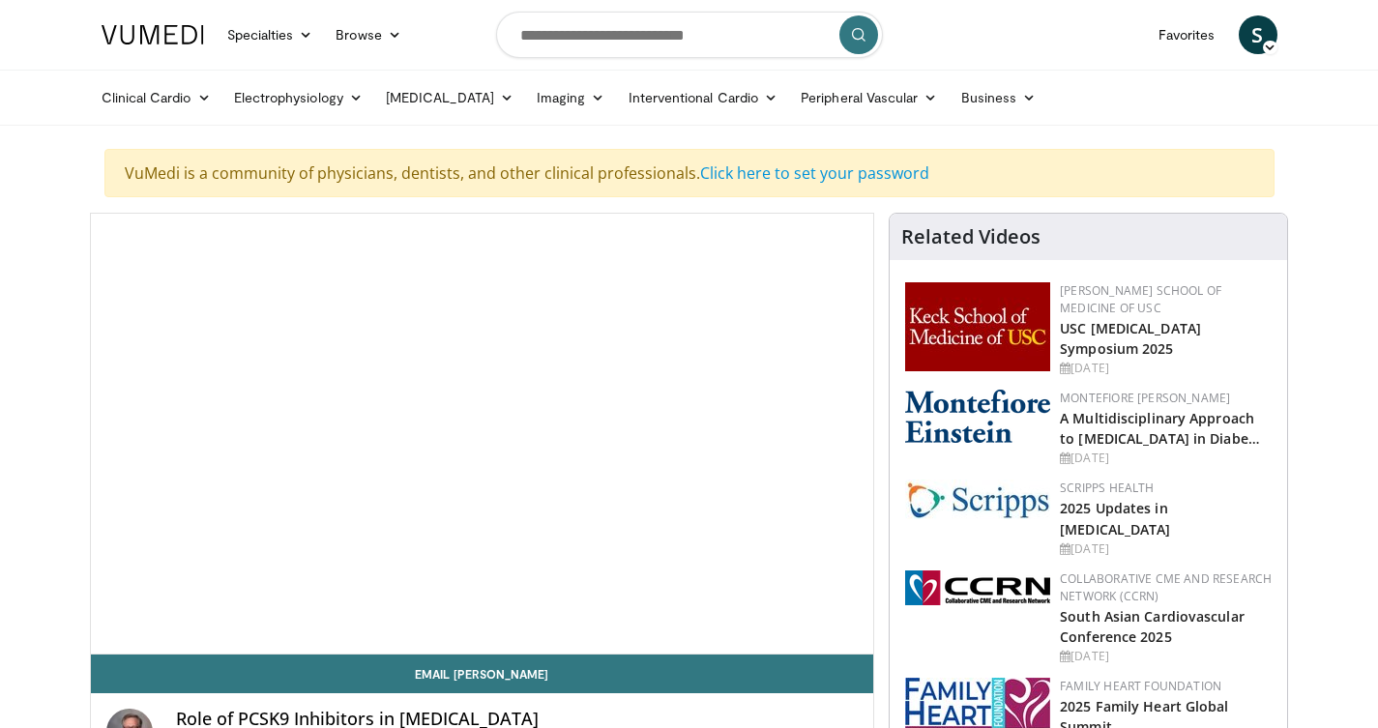 This screenshot has height=728, width=1378. I want to click on img: 7b941f1f-d101-407a-8bfa-07bd47db01ba.png.150x105_q85_autocrop_double_scale_upscale_version-0.2.jpg, so click(978, 327).